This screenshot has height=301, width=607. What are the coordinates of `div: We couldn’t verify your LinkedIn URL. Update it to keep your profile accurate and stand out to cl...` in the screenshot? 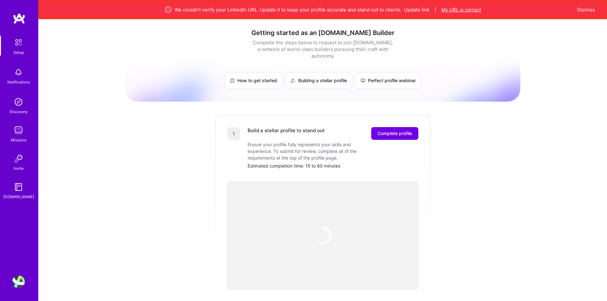 It's located at (323, 10).